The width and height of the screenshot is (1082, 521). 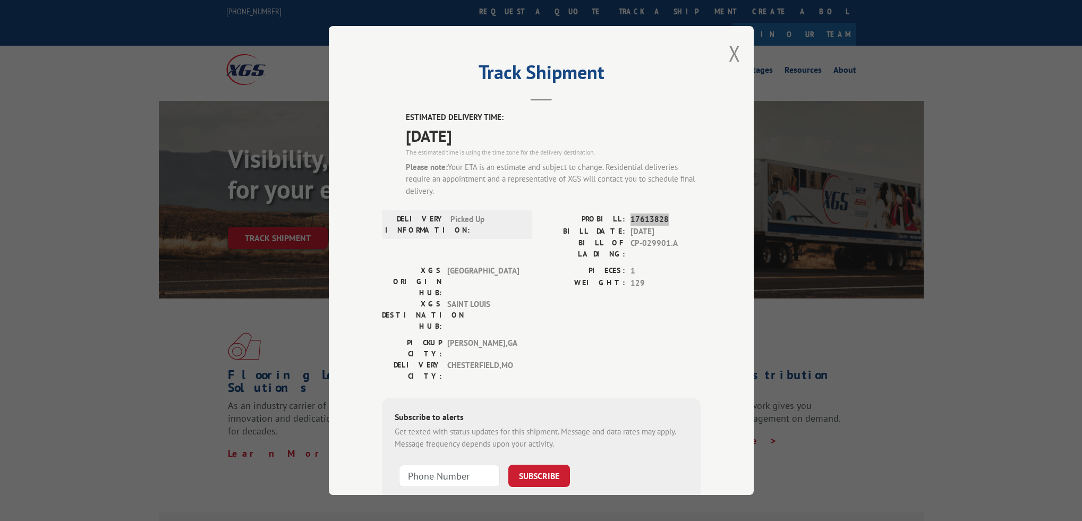 I want to click on button: Close modal, so click(x=735, y=53).